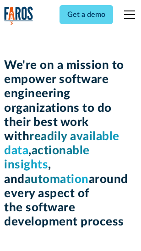 The width and height of the screenshot is (141, 251). What do you see at coordinates (57, 179) in the screenshot?
I see `span: automation` at bounding box center [57, 179].